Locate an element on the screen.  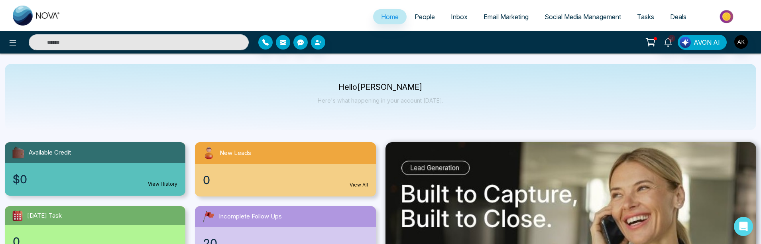
a: Email Marketing is located at coordinates (506, 17).